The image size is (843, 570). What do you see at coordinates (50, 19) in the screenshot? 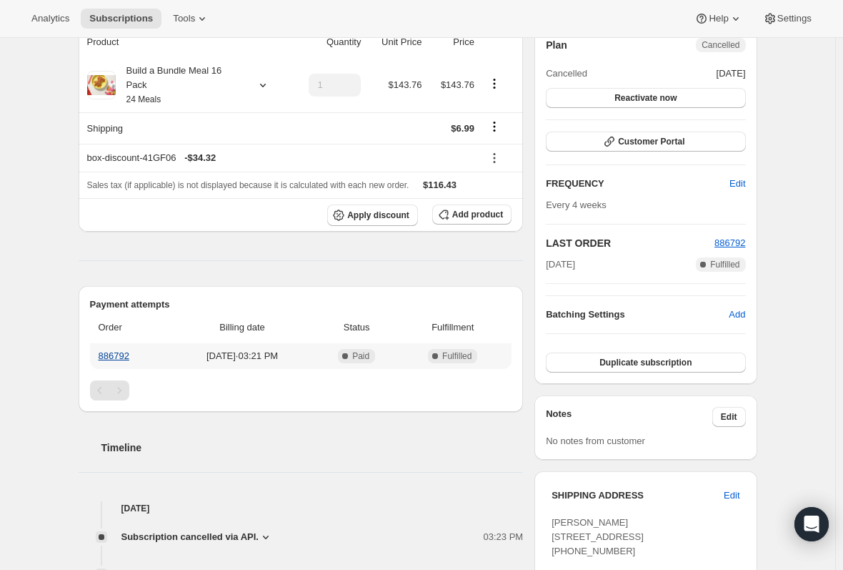
I see `span: Analytics` at bounding box center [50, 19].